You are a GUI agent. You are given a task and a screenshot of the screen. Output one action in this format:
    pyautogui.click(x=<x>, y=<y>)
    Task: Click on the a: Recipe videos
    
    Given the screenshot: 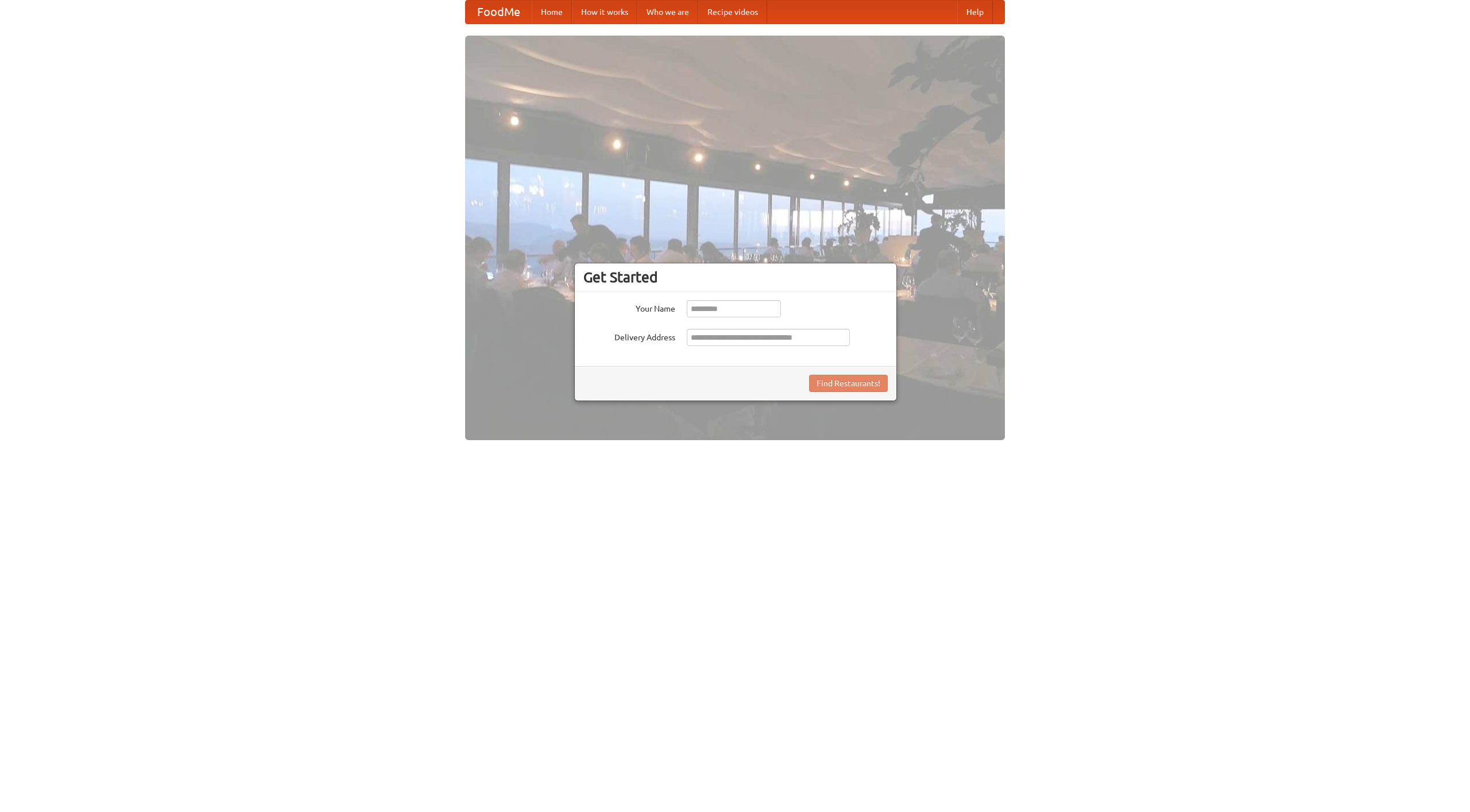 What is the action you would take?
    pyautogui.click(x=733, y=12)
    